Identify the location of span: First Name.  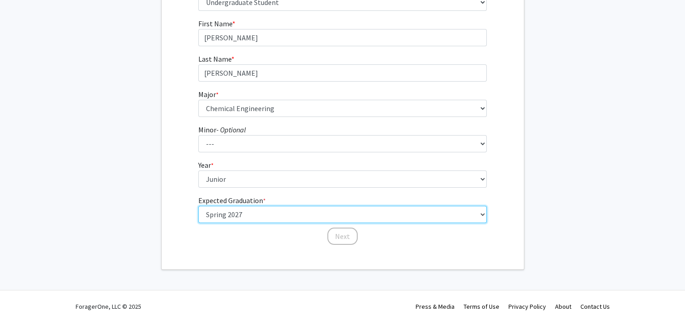
(215, 24).